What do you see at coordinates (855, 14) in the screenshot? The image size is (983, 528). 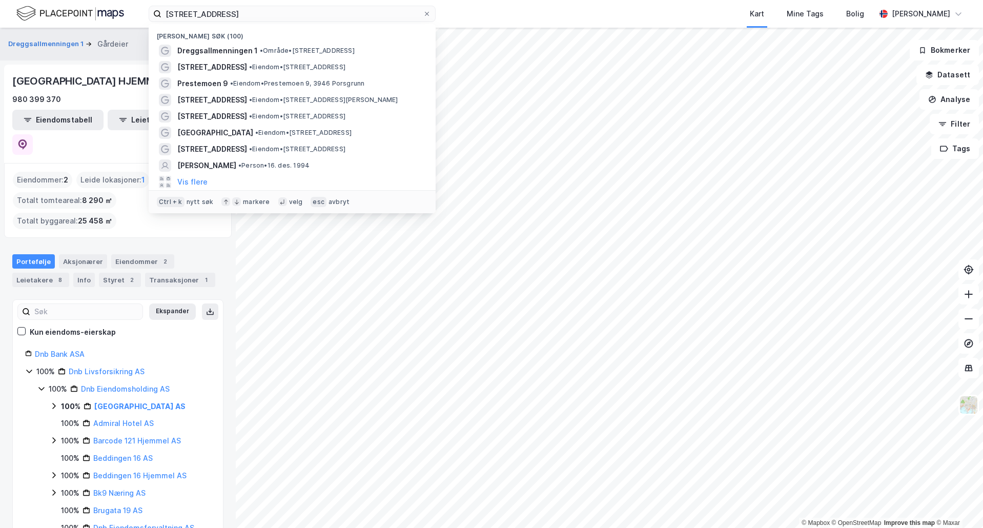 I see `div: Bolig` at bounding box center [855, 14].